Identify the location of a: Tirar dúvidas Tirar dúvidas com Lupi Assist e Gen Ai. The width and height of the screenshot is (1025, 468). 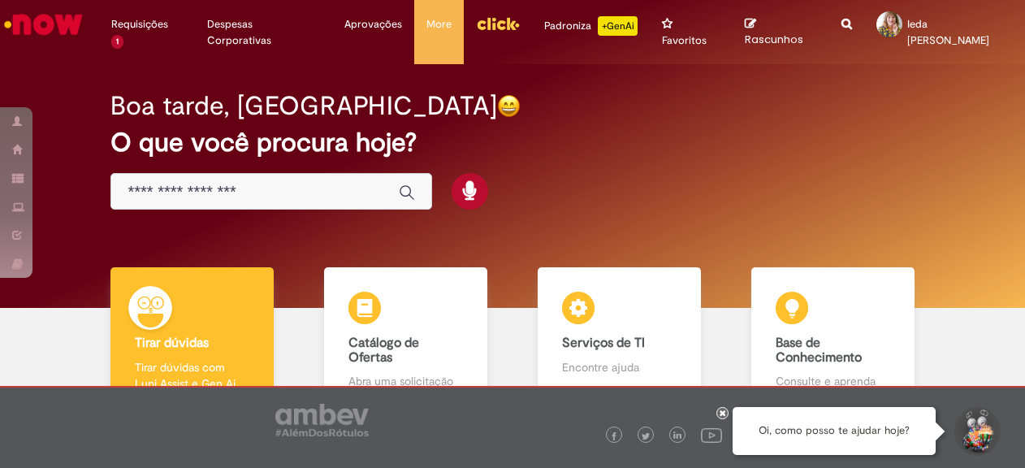
(192, 337).